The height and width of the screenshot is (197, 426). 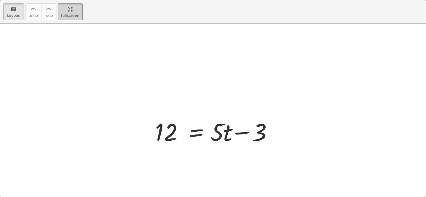 What do you see at coordinates (33, 12) in the screenshot?
I see `button: undoundo` at bounding box center [33, 12].